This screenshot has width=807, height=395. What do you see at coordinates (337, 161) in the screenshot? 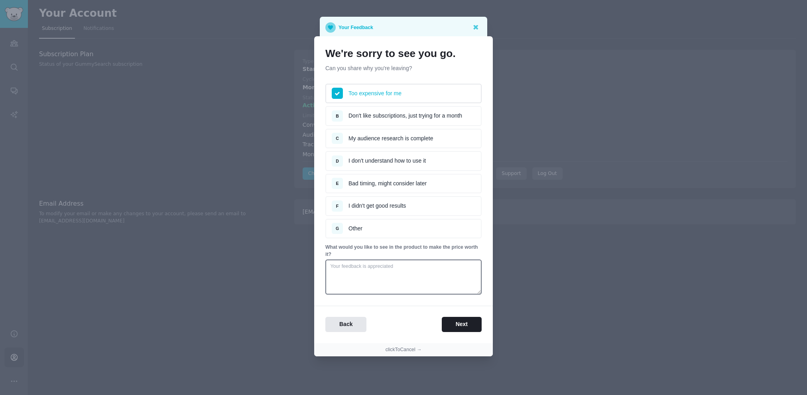
I see `span: D` at bounding box center [337, 161].